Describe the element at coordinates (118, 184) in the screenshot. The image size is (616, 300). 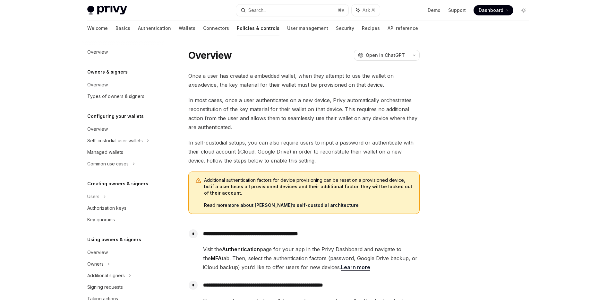
I see `h5: Creating owners & signers` at that location.